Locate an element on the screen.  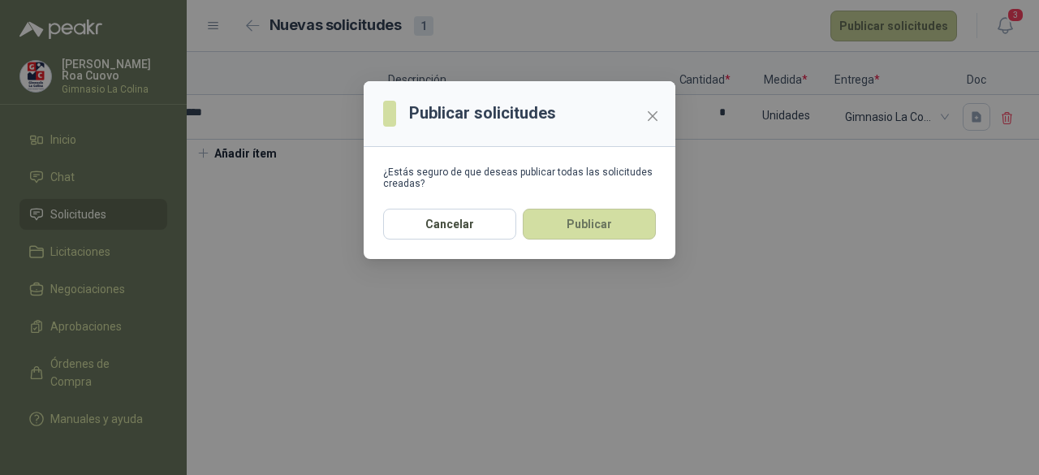
button: Cancelar is located at coordinates (450, 224).